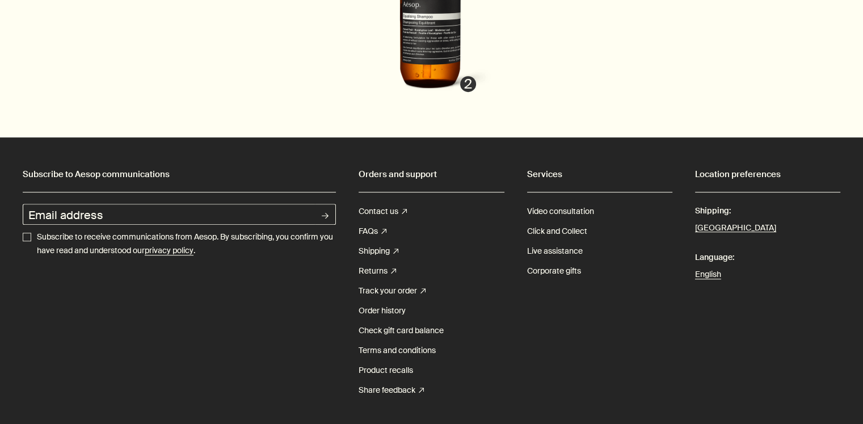 Image resolution: width=863 pixels, height=424 pixels. What do you see at coordinates (386, 370) in the screenshot?
I see `a: Product recalls` at bounding box center [386, 370].